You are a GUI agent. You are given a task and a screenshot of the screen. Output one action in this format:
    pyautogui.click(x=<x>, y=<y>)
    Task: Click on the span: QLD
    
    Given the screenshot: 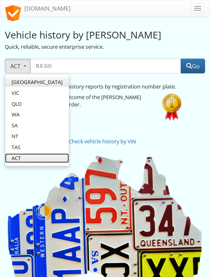 What is the action you would take?
    pyautogui.click(x=17, y=104)
    